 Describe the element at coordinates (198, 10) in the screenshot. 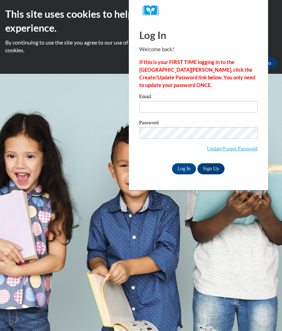

I see `a: COX Campus` at that location.